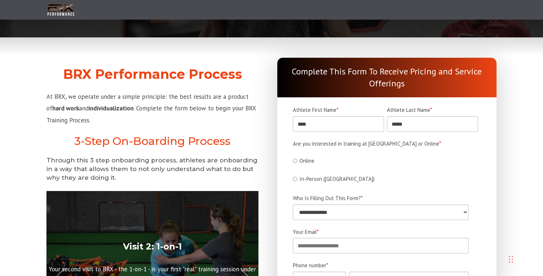  Describe the element at coordinates (61, 10) in the screenshot. I see `img: BRX Transparent Logo-2` at that location.